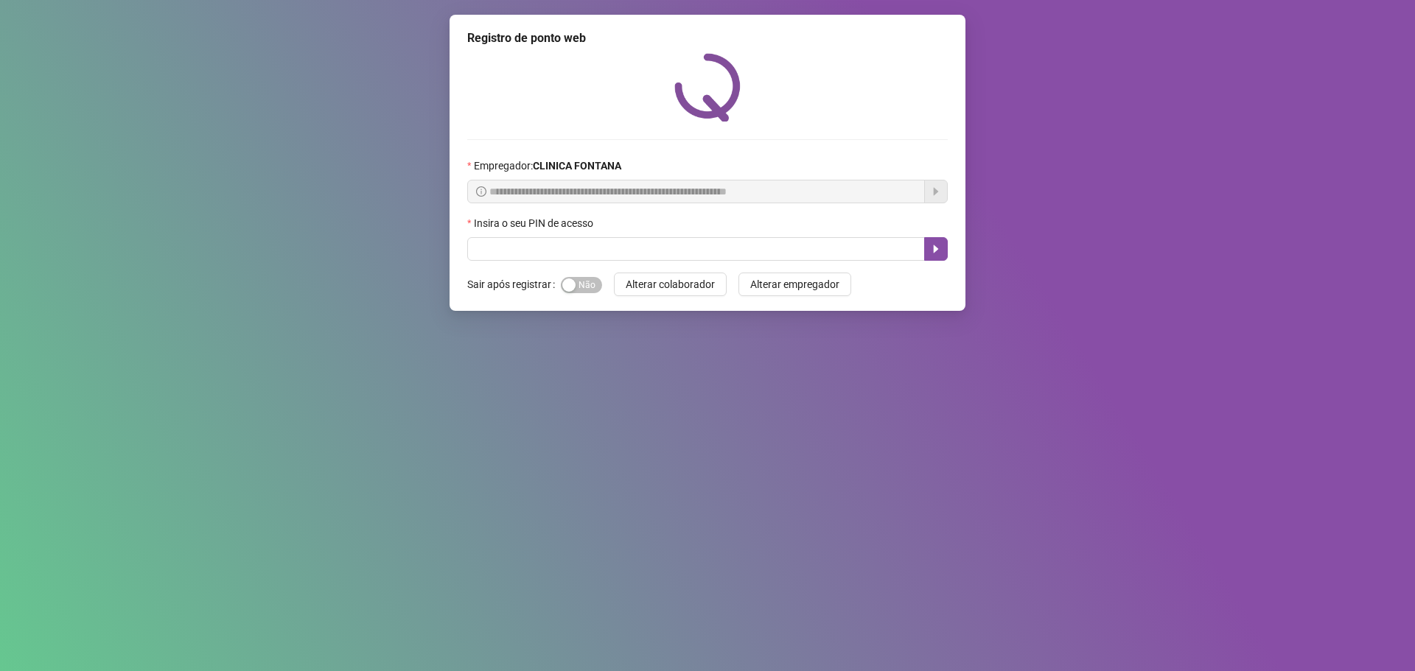 The height and width of the screenshot is (671, 1415). I want to click on label: Insira o seu PIN de acesso, so click(535, 223).